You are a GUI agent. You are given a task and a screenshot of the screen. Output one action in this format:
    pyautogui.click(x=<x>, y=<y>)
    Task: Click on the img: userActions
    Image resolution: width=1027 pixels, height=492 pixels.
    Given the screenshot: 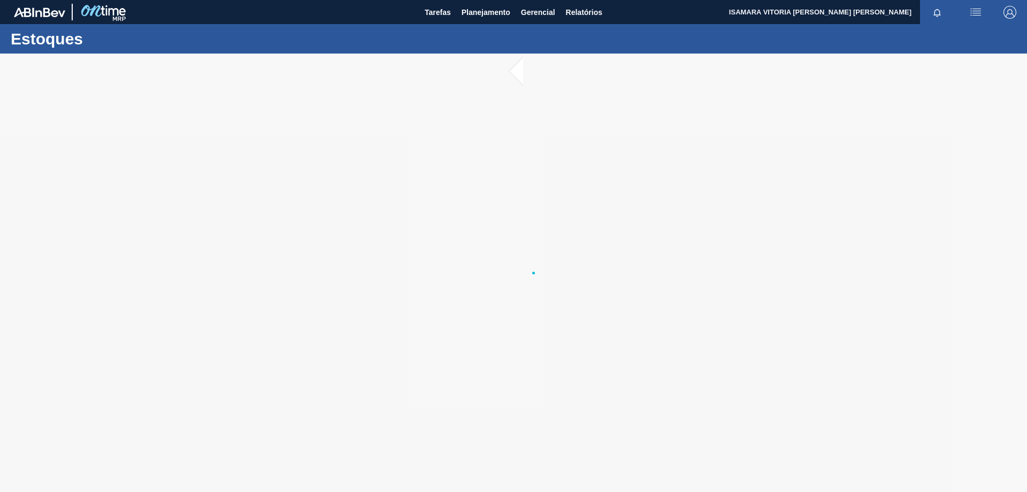 What is the action you would take?
    pyautogui.click(x=976, y=12)
    